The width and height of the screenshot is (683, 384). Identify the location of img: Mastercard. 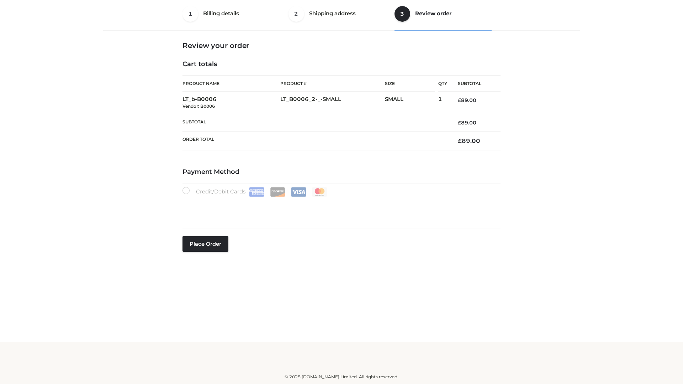
(319, 192).